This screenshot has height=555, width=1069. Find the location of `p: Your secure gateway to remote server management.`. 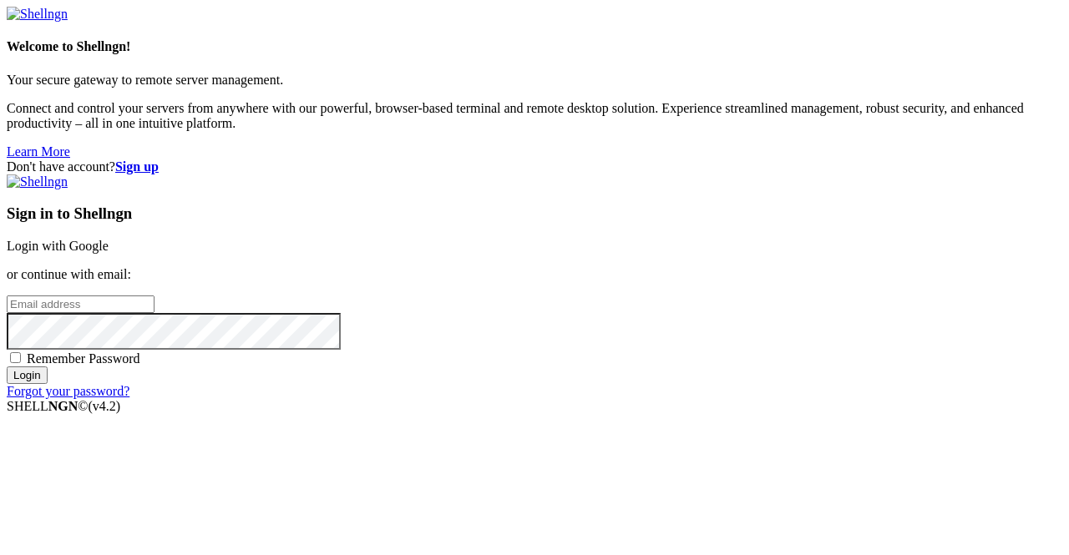

p: Your secure gateway to remote server management. is located at coordinates (535, 80).